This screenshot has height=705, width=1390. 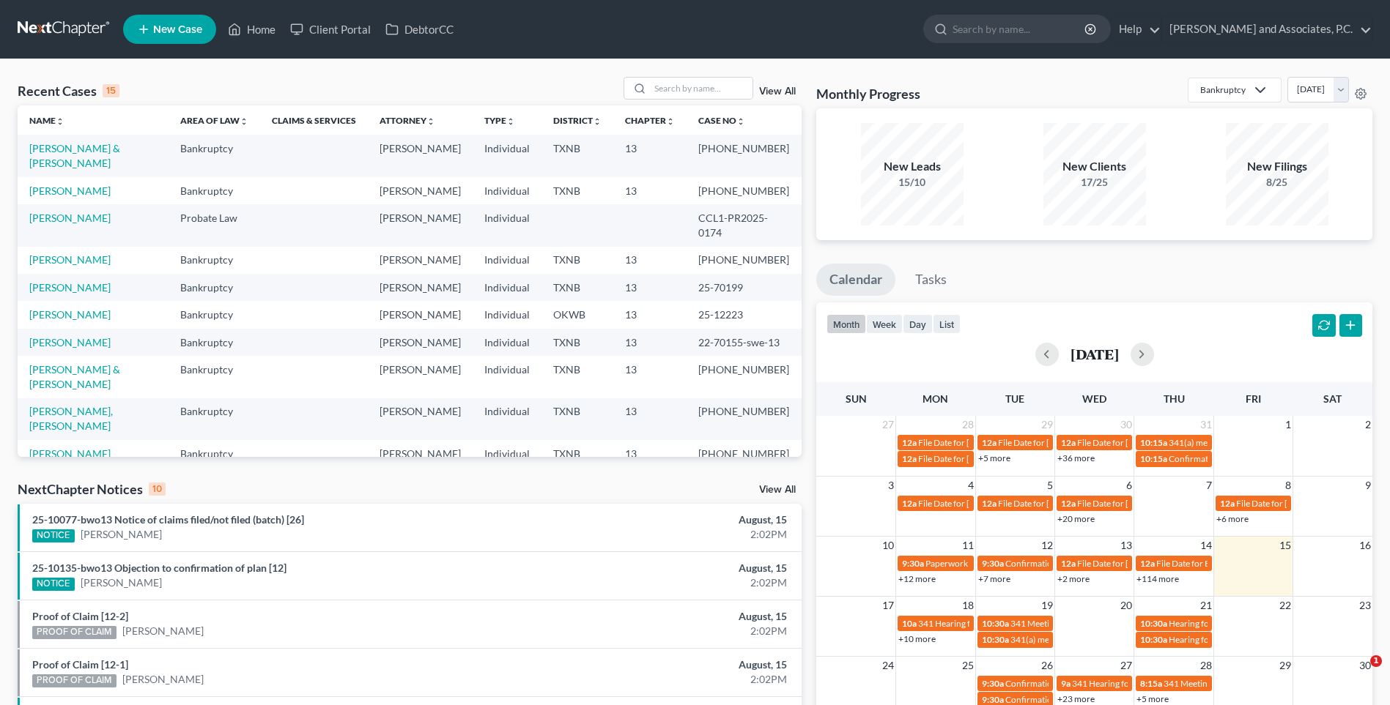 What do you see at coordinates (214, 225) in the screenshot?
I see `td: Probate Law` at bounding box center [214, 225].